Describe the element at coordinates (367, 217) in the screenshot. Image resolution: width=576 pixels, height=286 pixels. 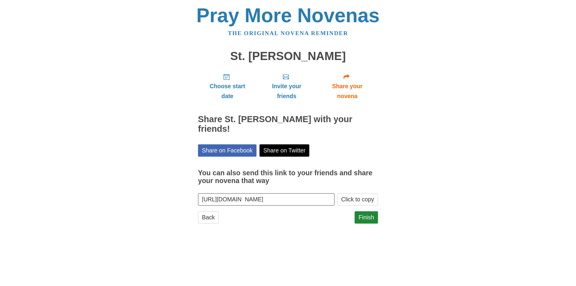
I see `a: Finish` at that location.